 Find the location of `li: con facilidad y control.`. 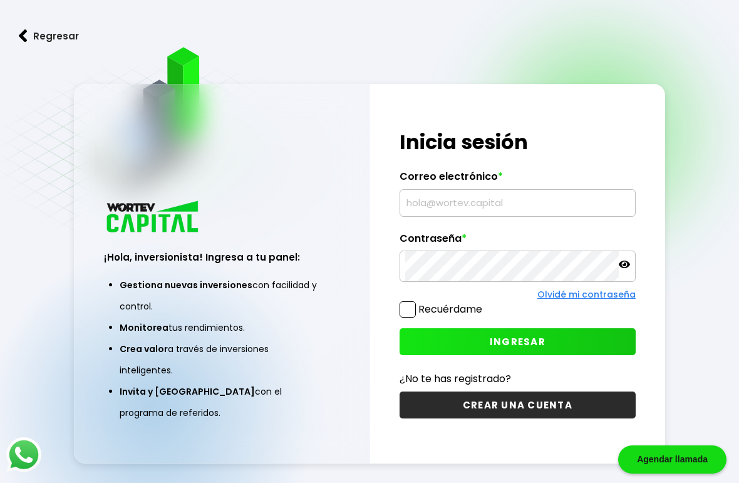

li: con facilidad y control. is located at coordinates (222, 296).